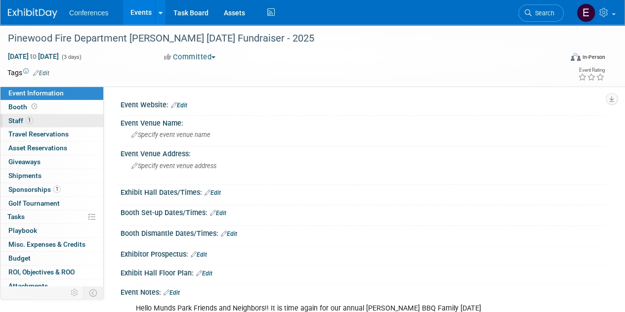 Image resolution: width=625 pixels, height=312 pixels. What do you see at coordinates (39, 134) in the screenshot?
I see `span: Travel Reservations` at bounding box center [39, 134].